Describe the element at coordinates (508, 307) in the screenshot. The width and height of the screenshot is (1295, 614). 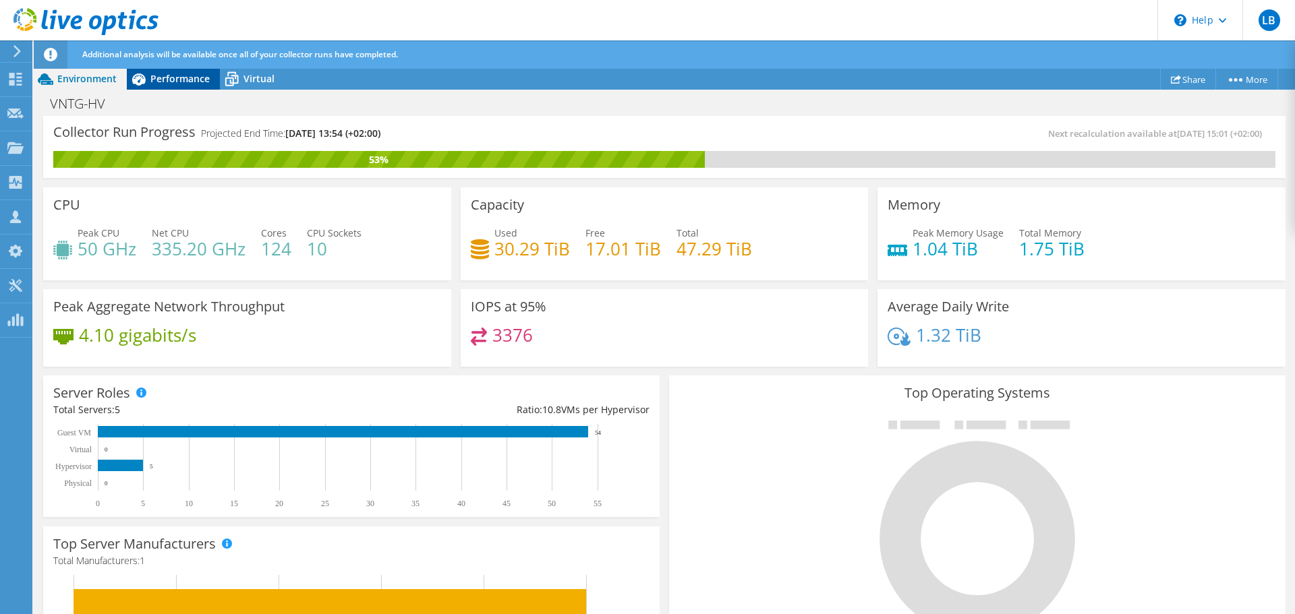
I see `h3: IOPS at 95%` at that location.